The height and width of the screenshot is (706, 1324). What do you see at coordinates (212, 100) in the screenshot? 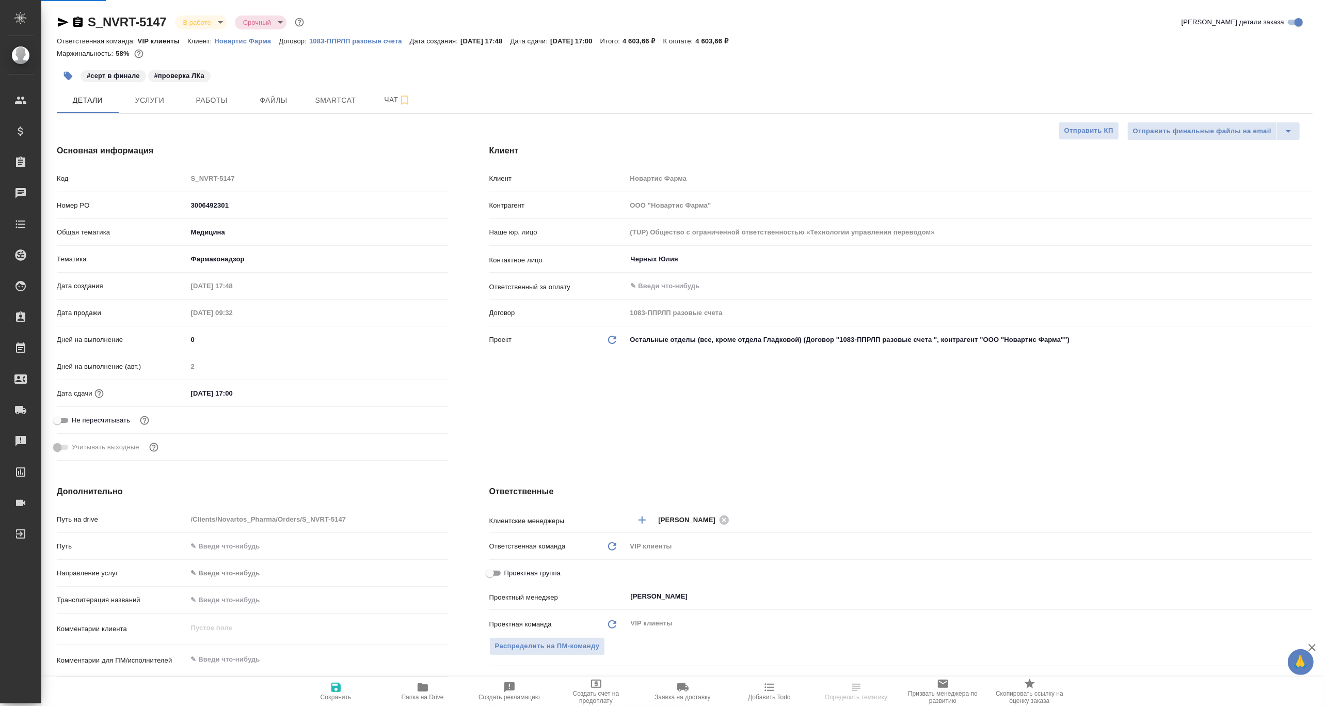
I see `span: Работы` at bounding box center [212, 100].